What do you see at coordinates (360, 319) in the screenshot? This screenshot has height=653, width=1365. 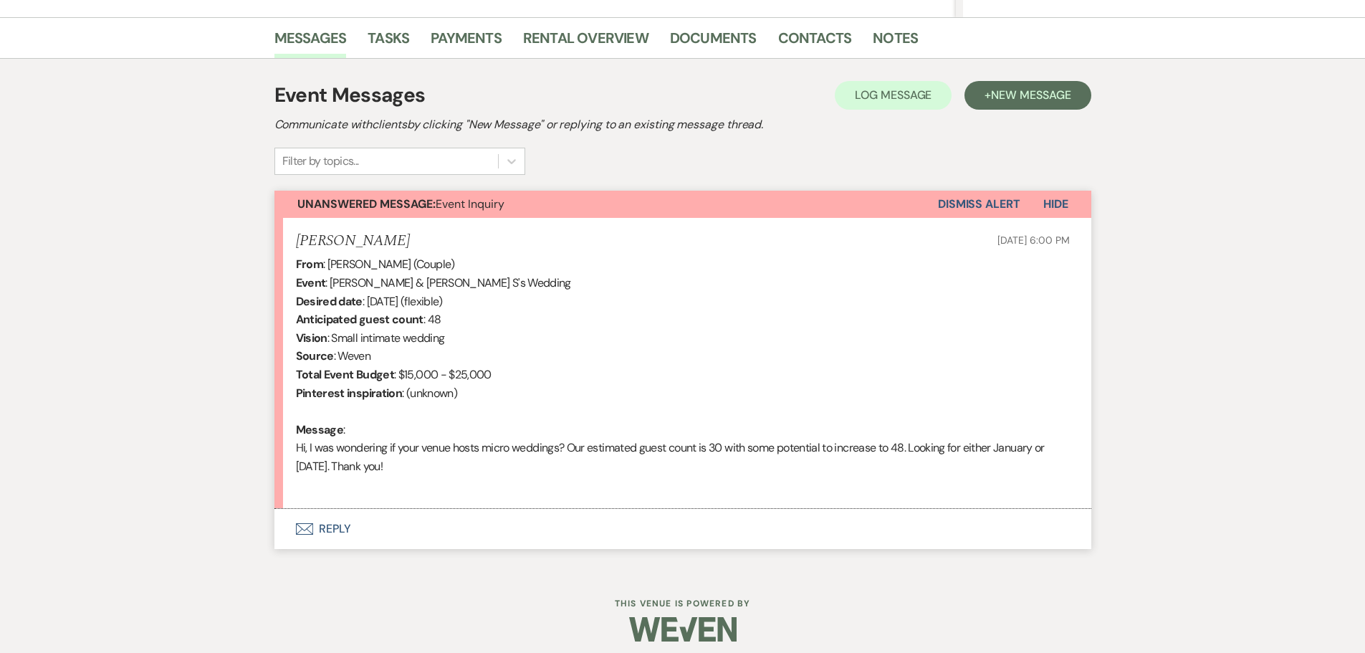 I see `b: Anticipated guest count` at bounding box center [360, 319].